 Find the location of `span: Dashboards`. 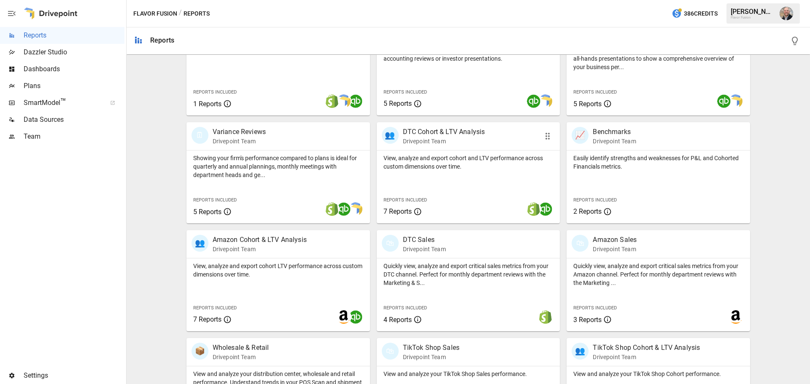

span: Dashboards is located at coordinates (74, 69).